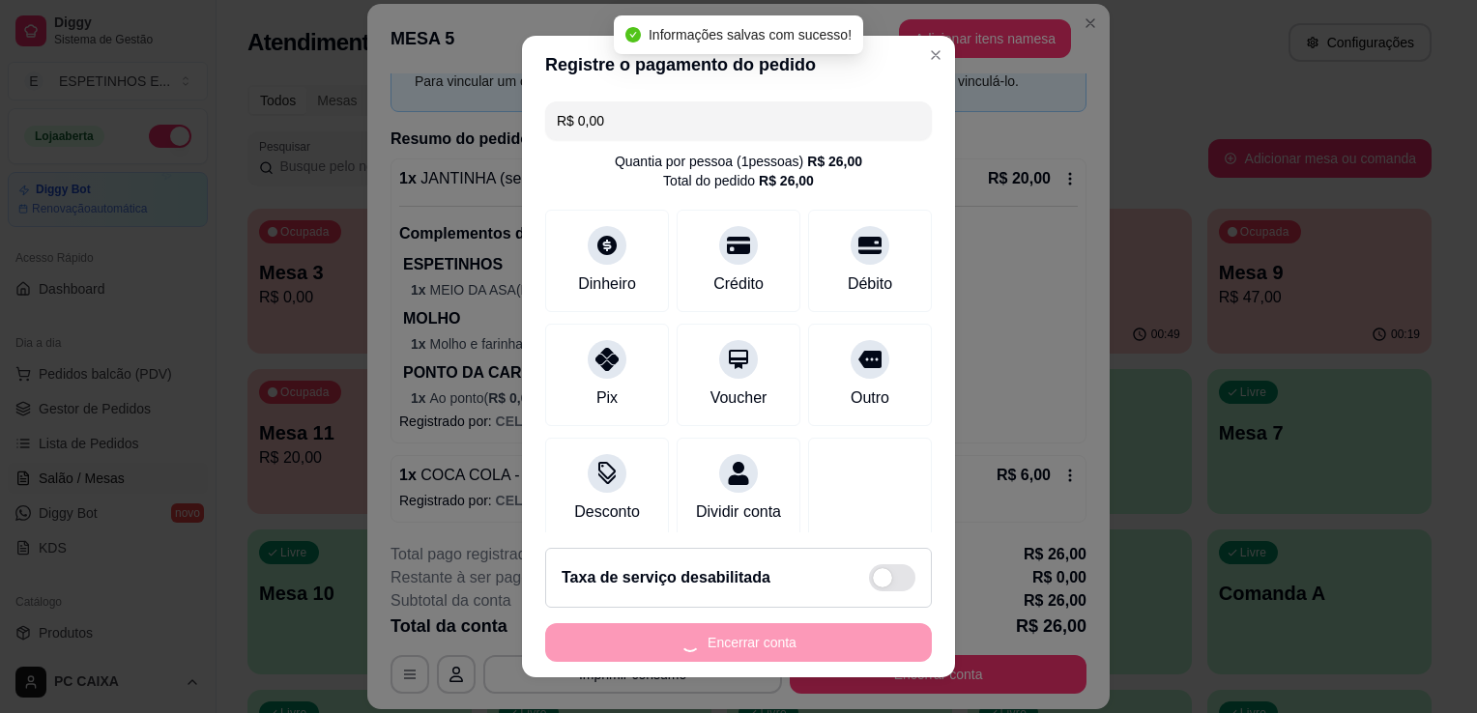 The width and height of the screenshot is (1477, 713). Describe the element at coordinates (607, 512) in the screenshot. I see `div: Desconto` at that location.